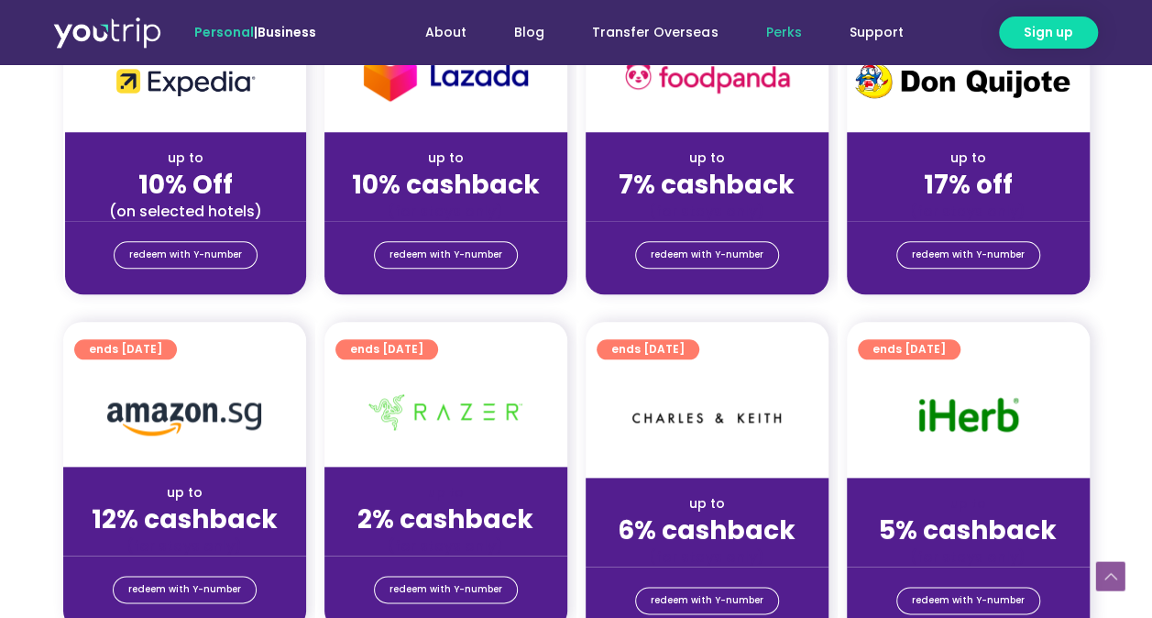  I want to click on a: Transfer Overseas, so click(654, 32).